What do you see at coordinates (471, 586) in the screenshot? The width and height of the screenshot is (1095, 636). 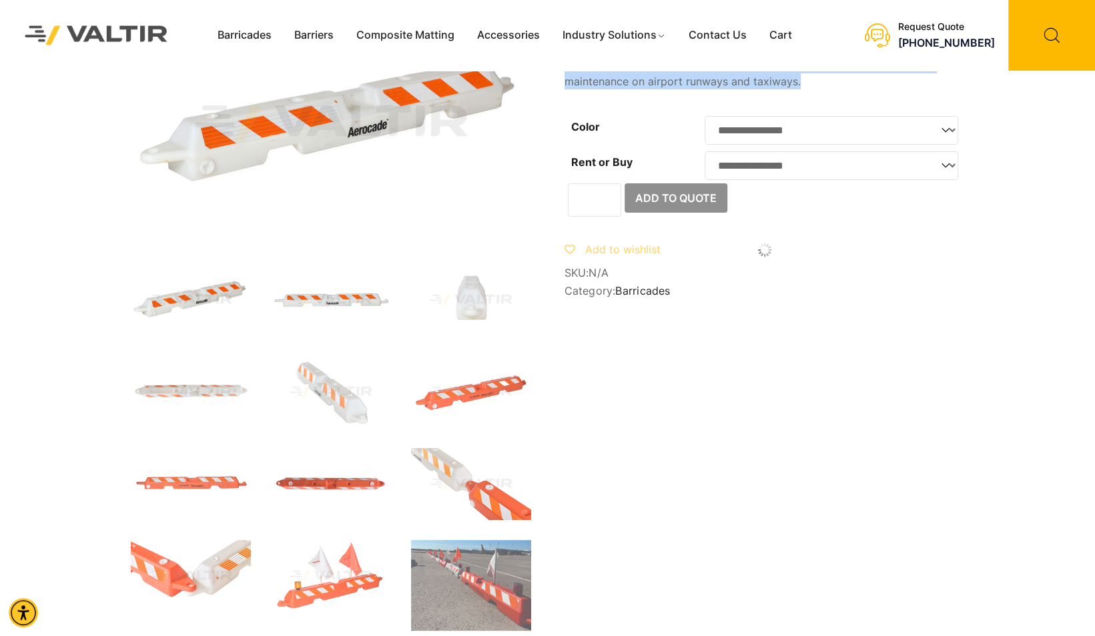 I see `img: A row of safety barriers with red and white stripes and flags, placed on an airport tarmac.` at bounding box center [471, 586].